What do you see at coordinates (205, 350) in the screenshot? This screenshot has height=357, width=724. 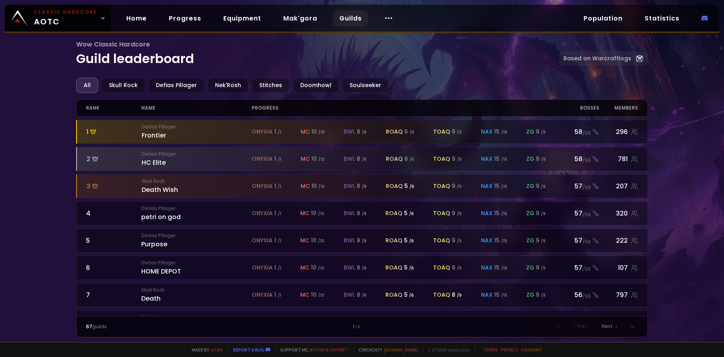 I see `span: Made by` at bounding box center [205, 350].